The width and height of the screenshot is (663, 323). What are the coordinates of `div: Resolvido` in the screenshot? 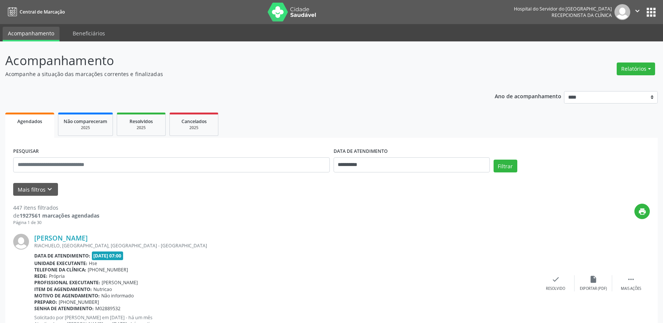 It's located at (556, 289).